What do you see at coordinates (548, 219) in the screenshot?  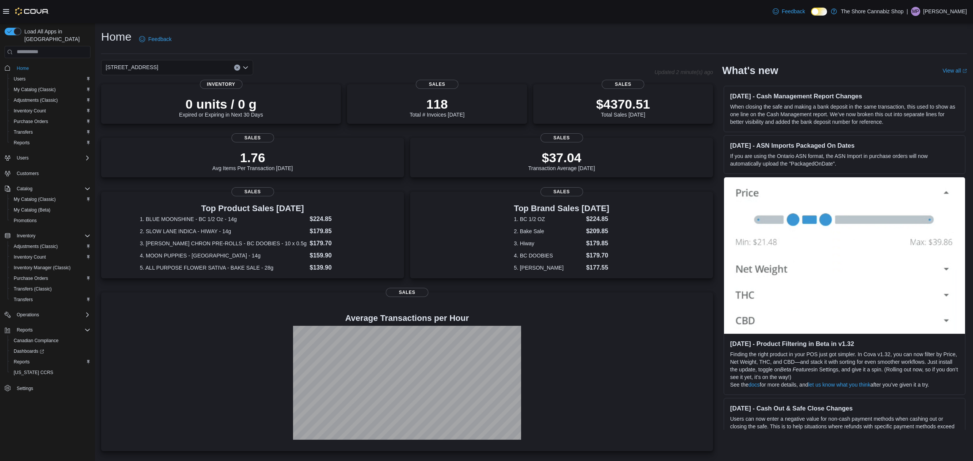 I see `dt: 1. BC 1/2 OZ` at bounding box center [548, 219].